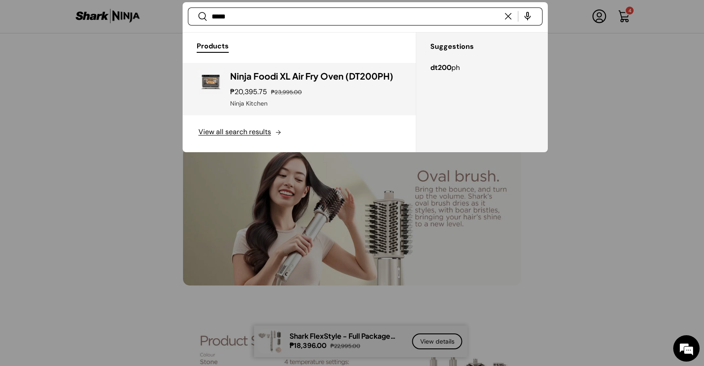  Describe the element at coordinates (86, 256) in the screenshot. I see `textarea: Type your message and hit 'Enter'` at that location.